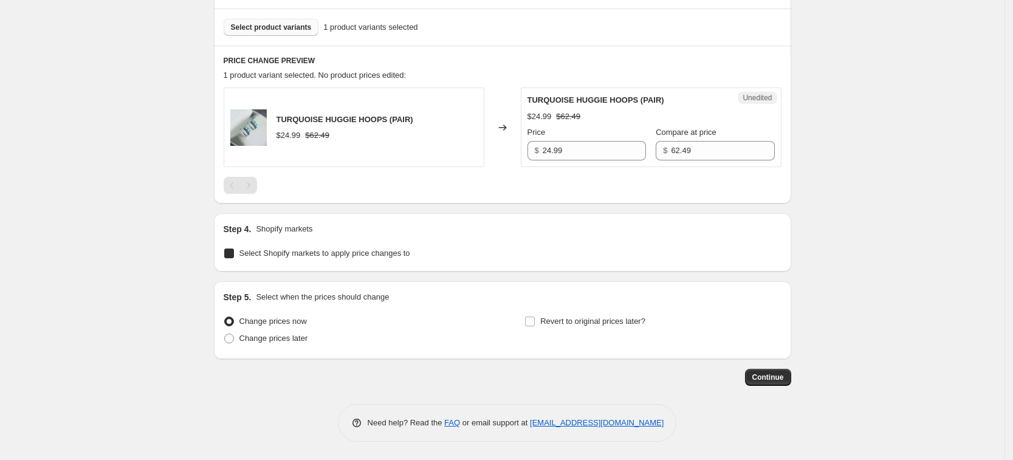 This screenshot has height=460, width=1013. Describe the element at coordinates (768, 377) in the screenshot. I see `button: Continue` at that location.